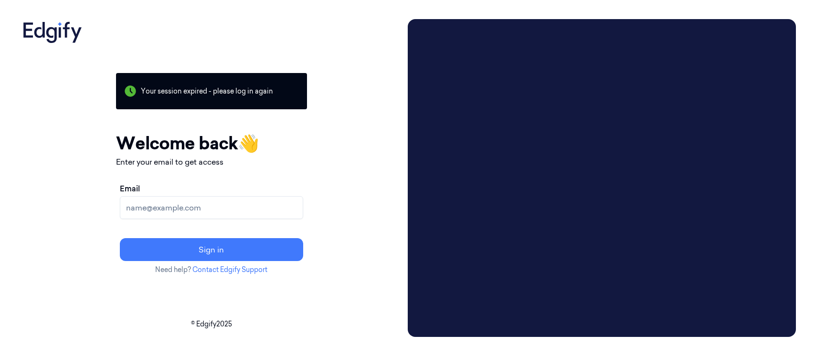 This screenshot has height=356, width=815. What do you see at coordinates (211, 270) in the screenshot?
I see `p: Need help?` at bounding box center [211, 270].